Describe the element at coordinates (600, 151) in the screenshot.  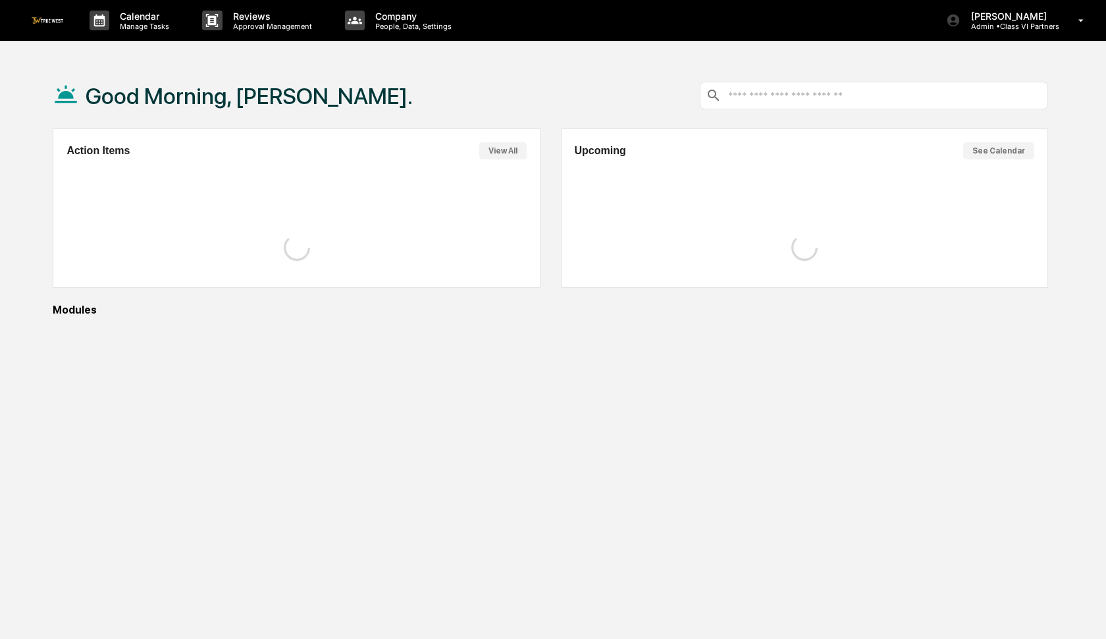
I see `h2: Upcoming` at that location.